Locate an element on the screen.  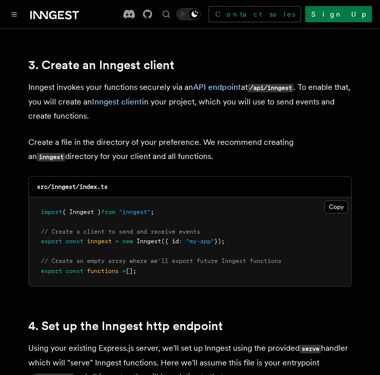
span: "inngest" is located at coordinates (134, 212).